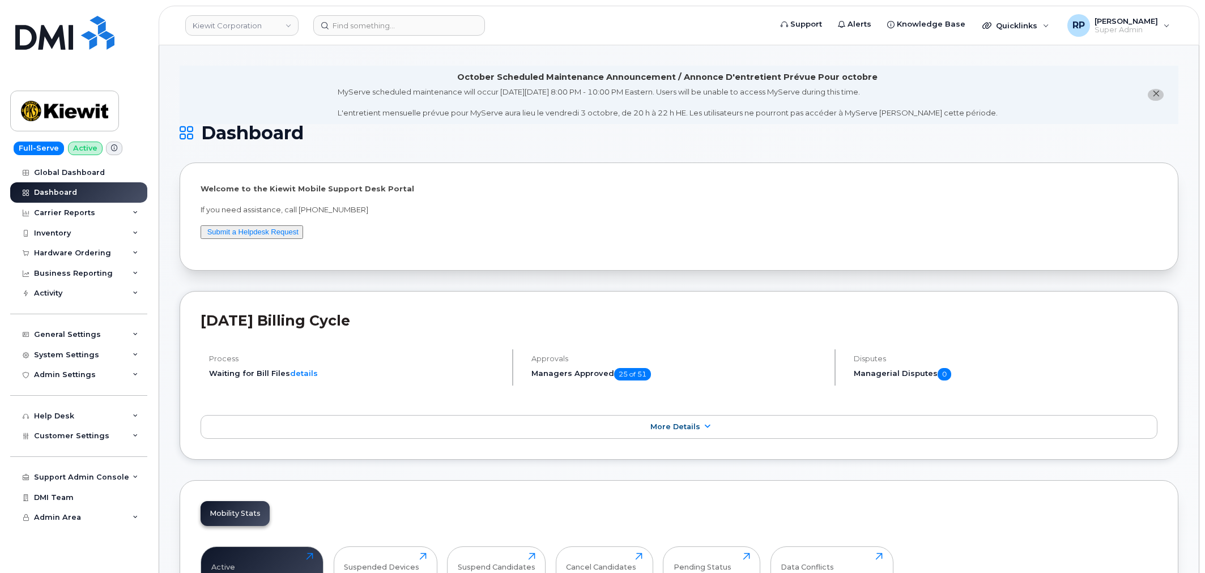  What do you see at coordinates (252, 232) in the screenshot?
I see `button: Submit a Helpdesk Request` at bounding box center [252, 232].